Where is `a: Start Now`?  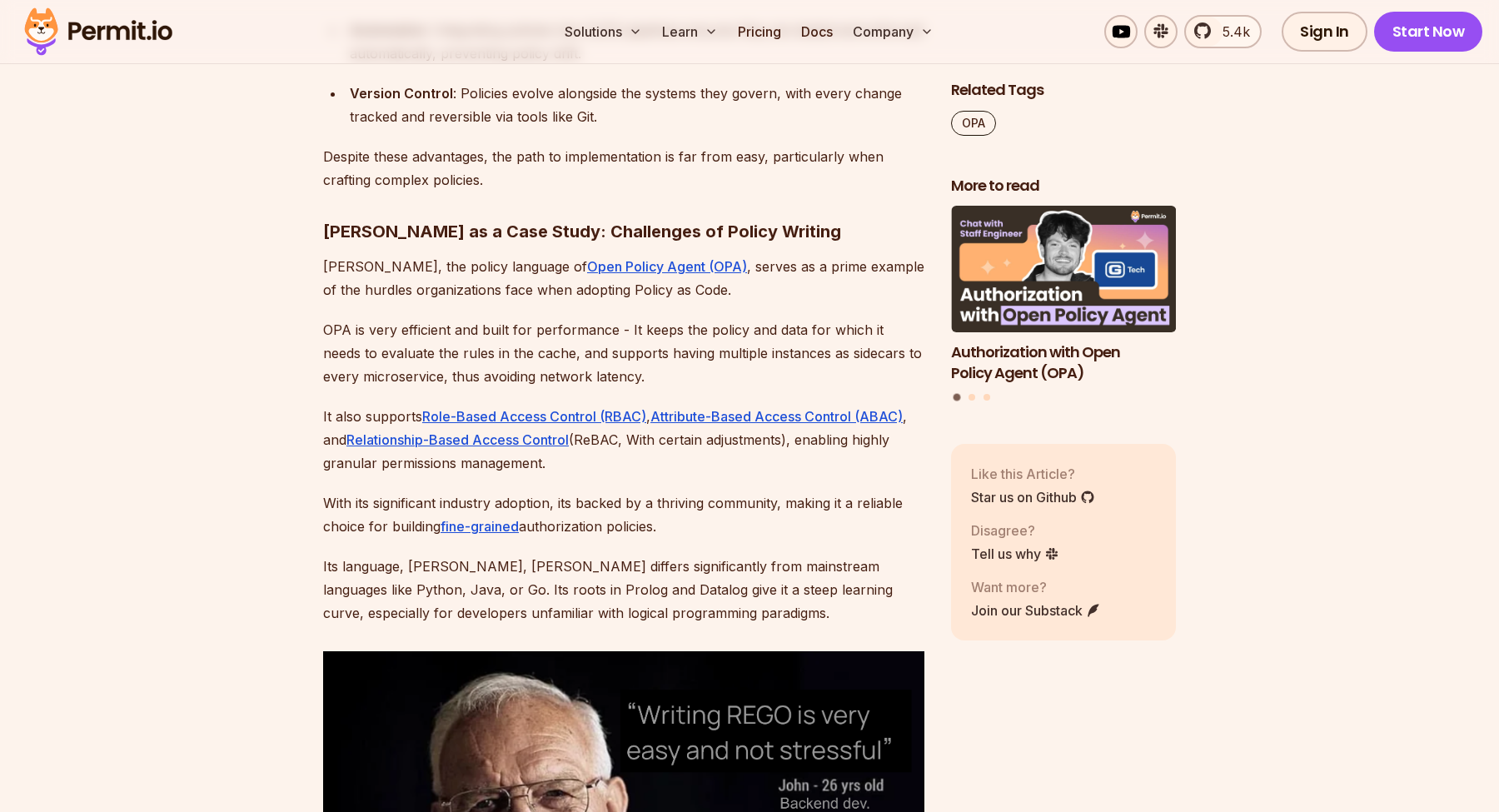
a: Start Now is located at coordinates (1429, 32).